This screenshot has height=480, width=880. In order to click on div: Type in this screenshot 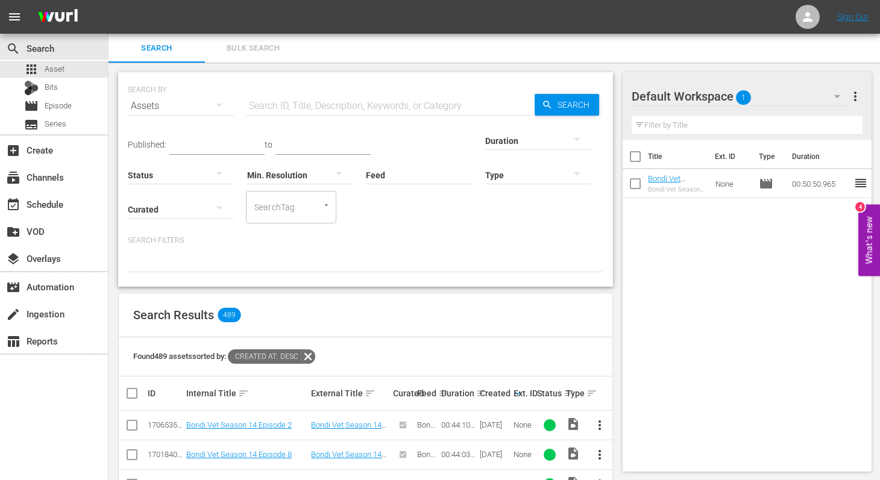, I will do `click(574, 393)`.